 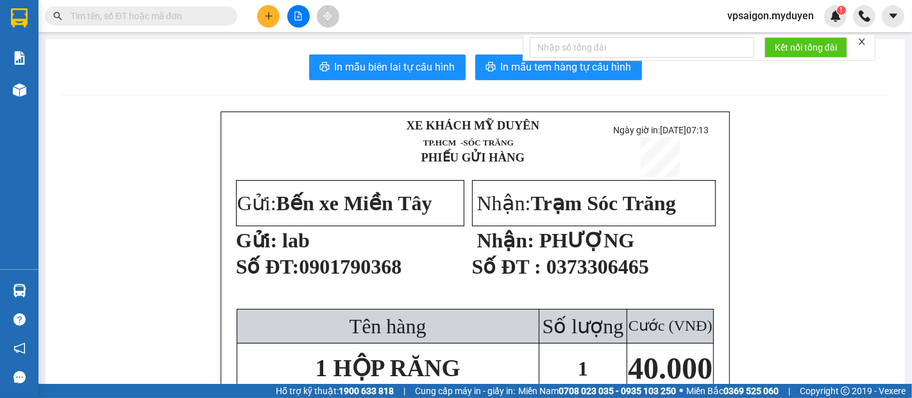 I want to click on img: phone-icon, so click(x=864, y=16).